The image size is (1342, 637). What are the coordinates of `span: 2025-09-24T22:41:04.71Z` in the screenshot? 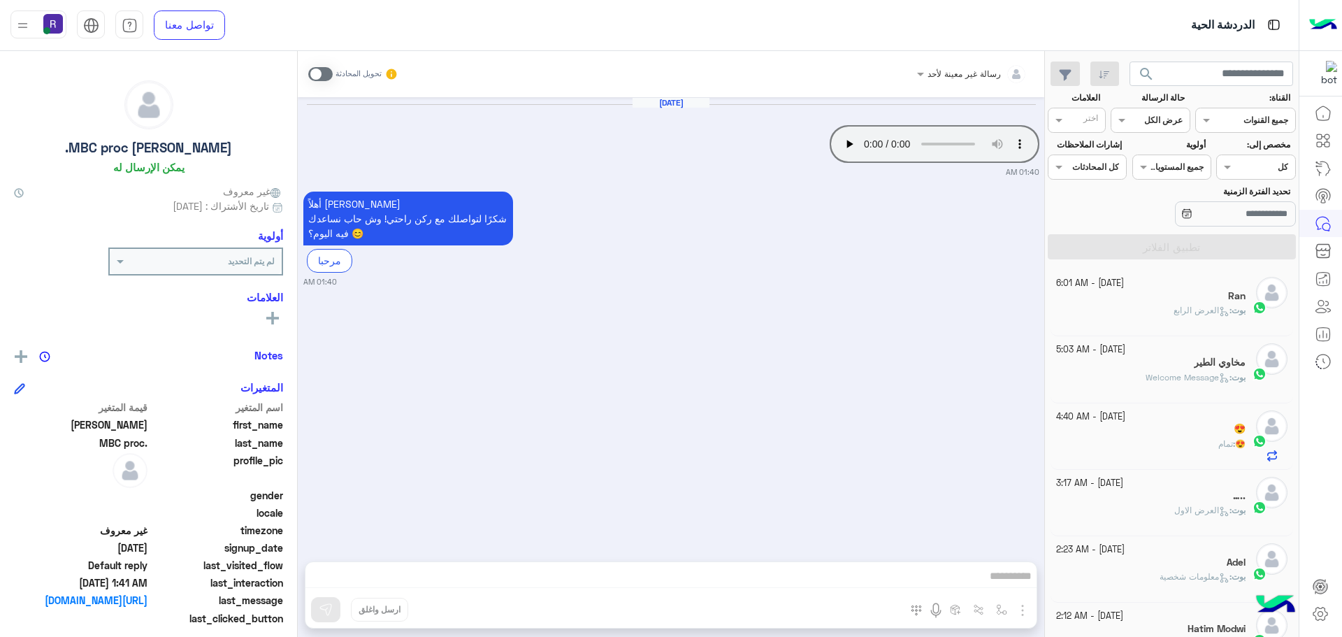 It's located at (80, 547).